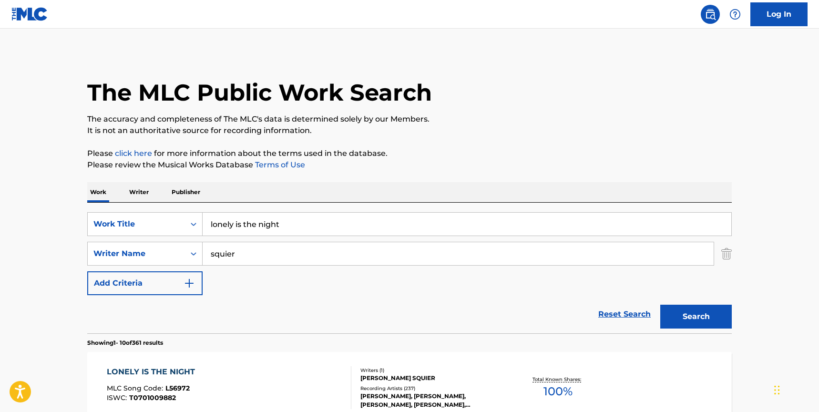 The image size is (819, 412). What do you see at coordinates (139, 192) in the screenshot?
I see `p: Writer` at bounding box center [139, 192].